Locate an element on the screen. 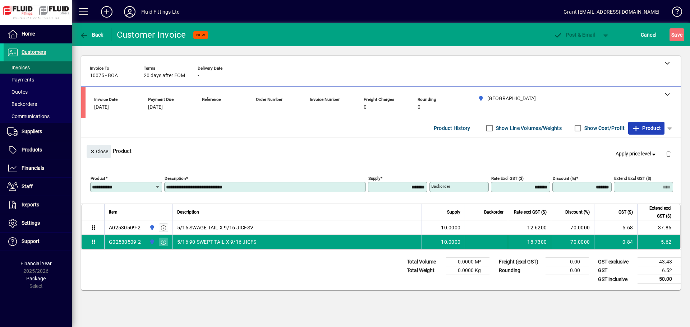 This screenshot has width=690, height=327. td: Total Weight is located at coordinates (425, 271).